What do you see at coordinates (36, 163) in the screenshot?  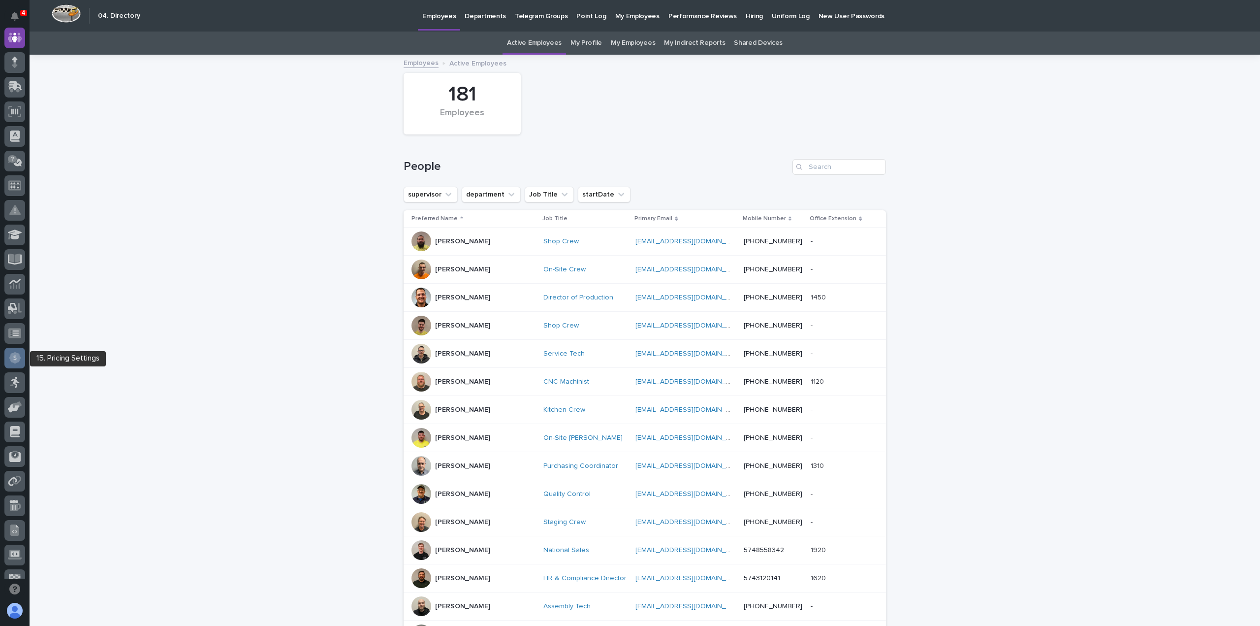 I see `span: Help Docs` at bounding box center [36, 163].